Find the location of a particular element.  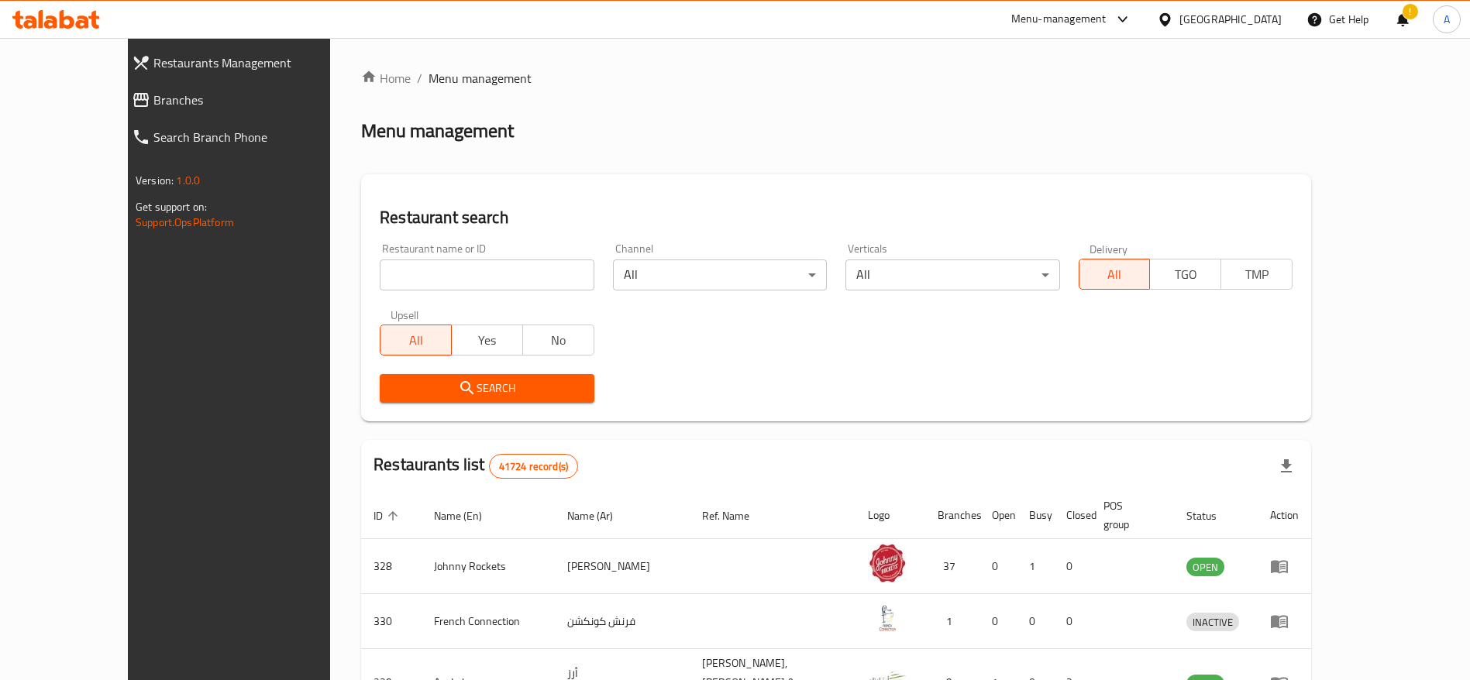

span: Branches is located at coordinates (257, 100).